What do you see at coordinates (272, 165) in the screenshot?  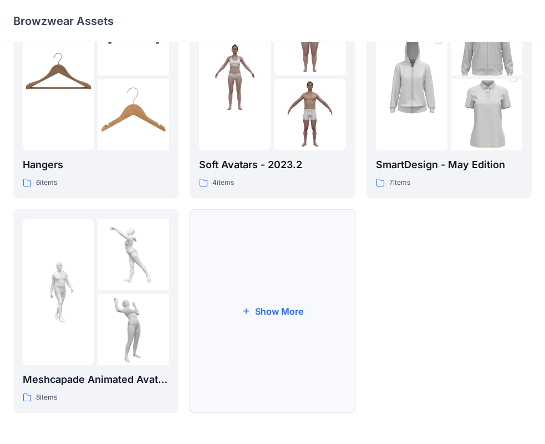 I see `p: Soft Avatars - 2023.2` at bounding box center [272, 165].